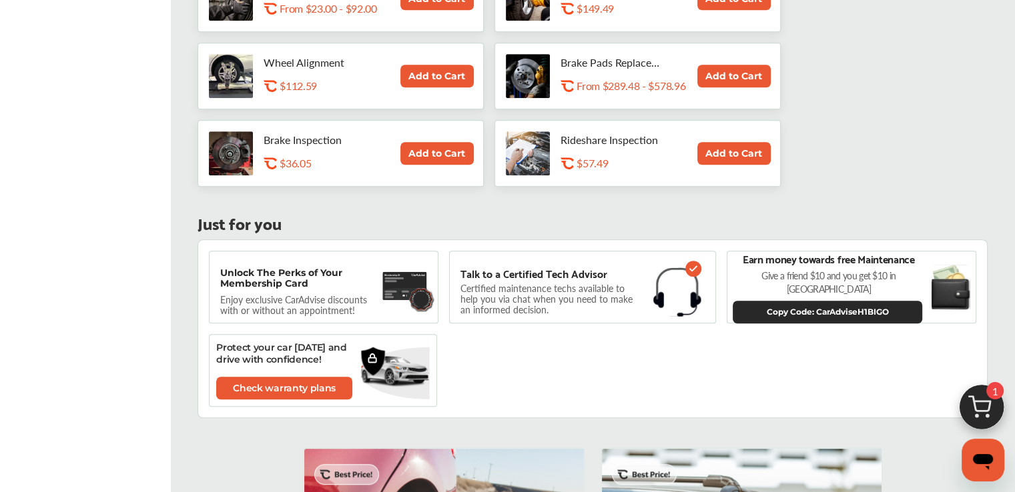  What do you see at coordinates (528, 153) in the screenshot?
I see `img: rideshare-visual-inspection-thumb.jpg` at bounding box center [528, 153].